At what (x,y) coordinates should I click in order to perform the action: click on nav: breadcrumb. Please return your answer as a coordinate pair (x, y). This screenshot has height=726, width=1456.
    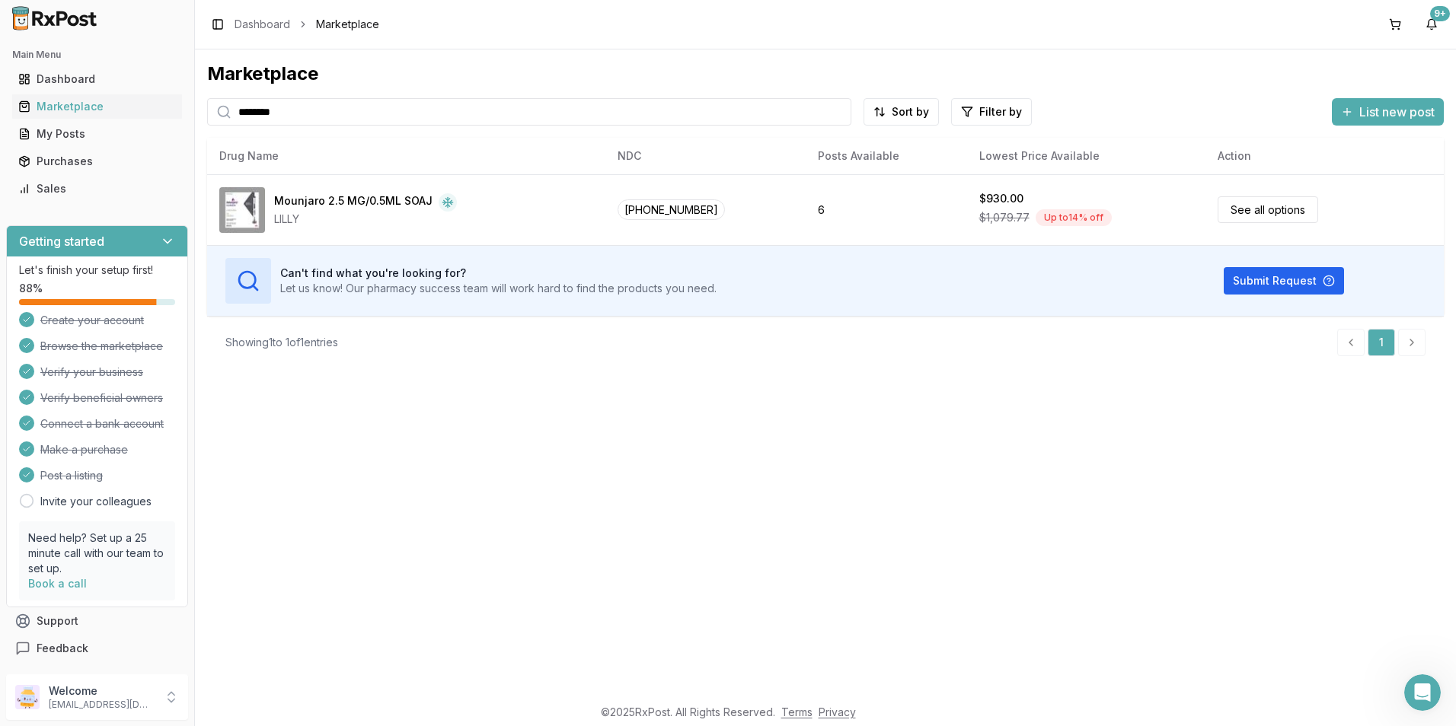
    Looking at the image, I should click on (307, 24).